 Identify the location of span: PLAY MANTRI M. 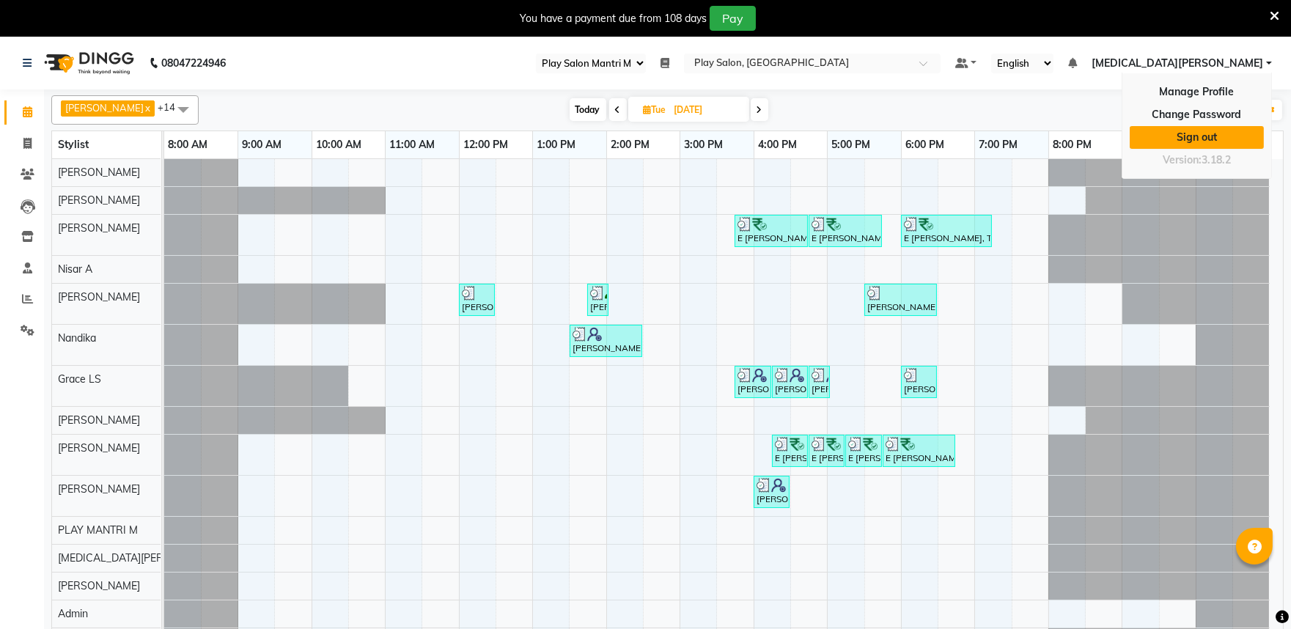
(98, 530).